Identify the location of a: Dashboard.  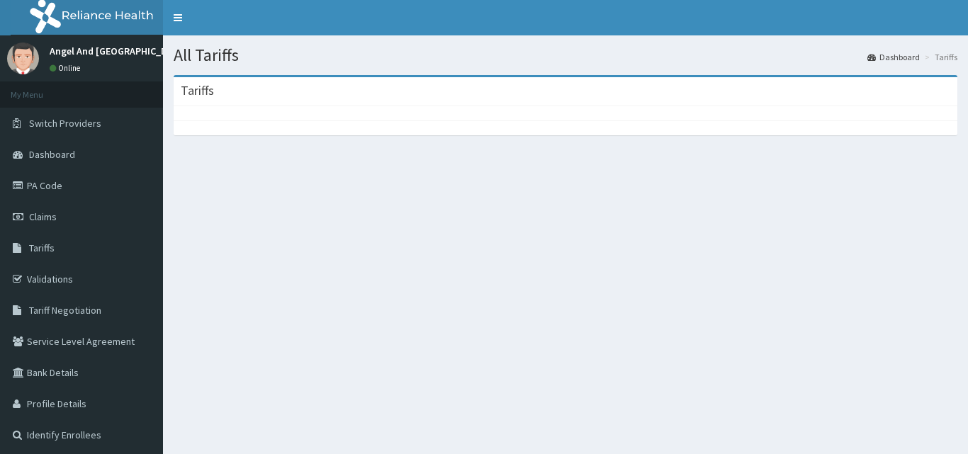
(893, 57).